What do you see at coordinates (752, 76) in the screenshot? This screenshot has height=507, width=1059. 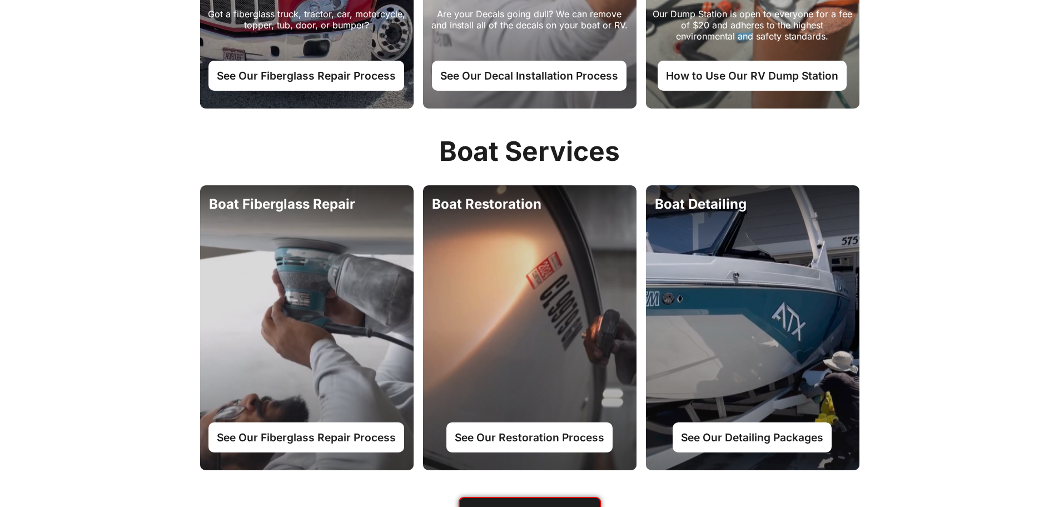 I see `a: How to Use Our RV Dump Station` at bounding box center [752, 76].